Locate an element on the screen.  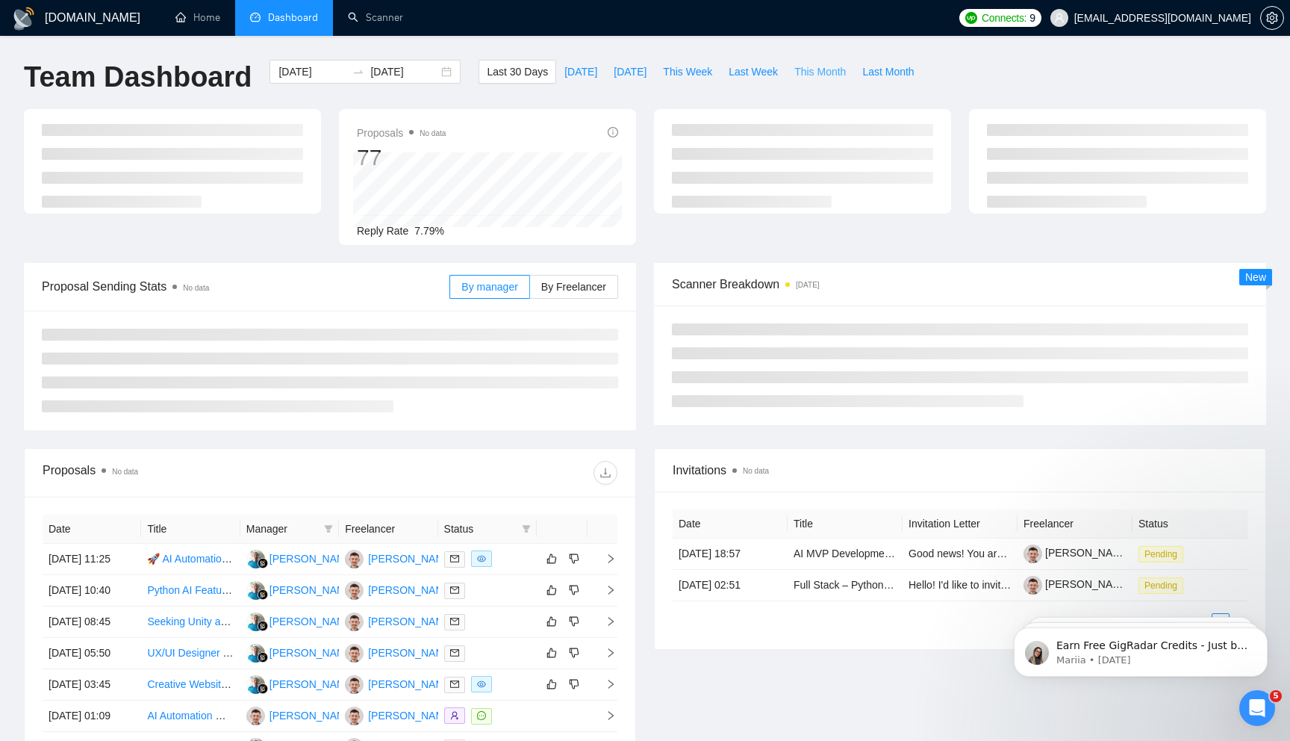
a: 🚀 AI Automation Engineer (n8n / GPT / Clay): Help Us Build the AI Delivery Arm of Our Agency is located at coordinates (368, 559).